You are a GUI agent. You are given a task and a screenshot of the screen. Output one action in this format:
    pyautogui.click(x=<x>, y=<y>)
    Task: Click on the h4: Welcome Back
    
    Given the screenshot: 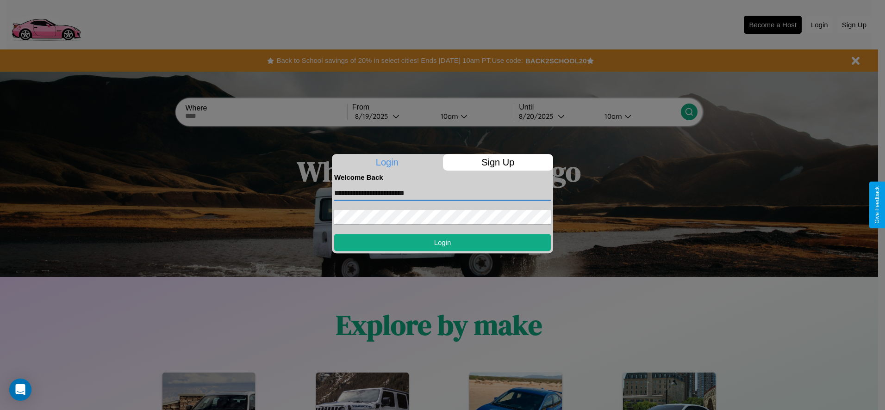 What is the action you would take?
    pyautogui.click(x=442, y=177)
    